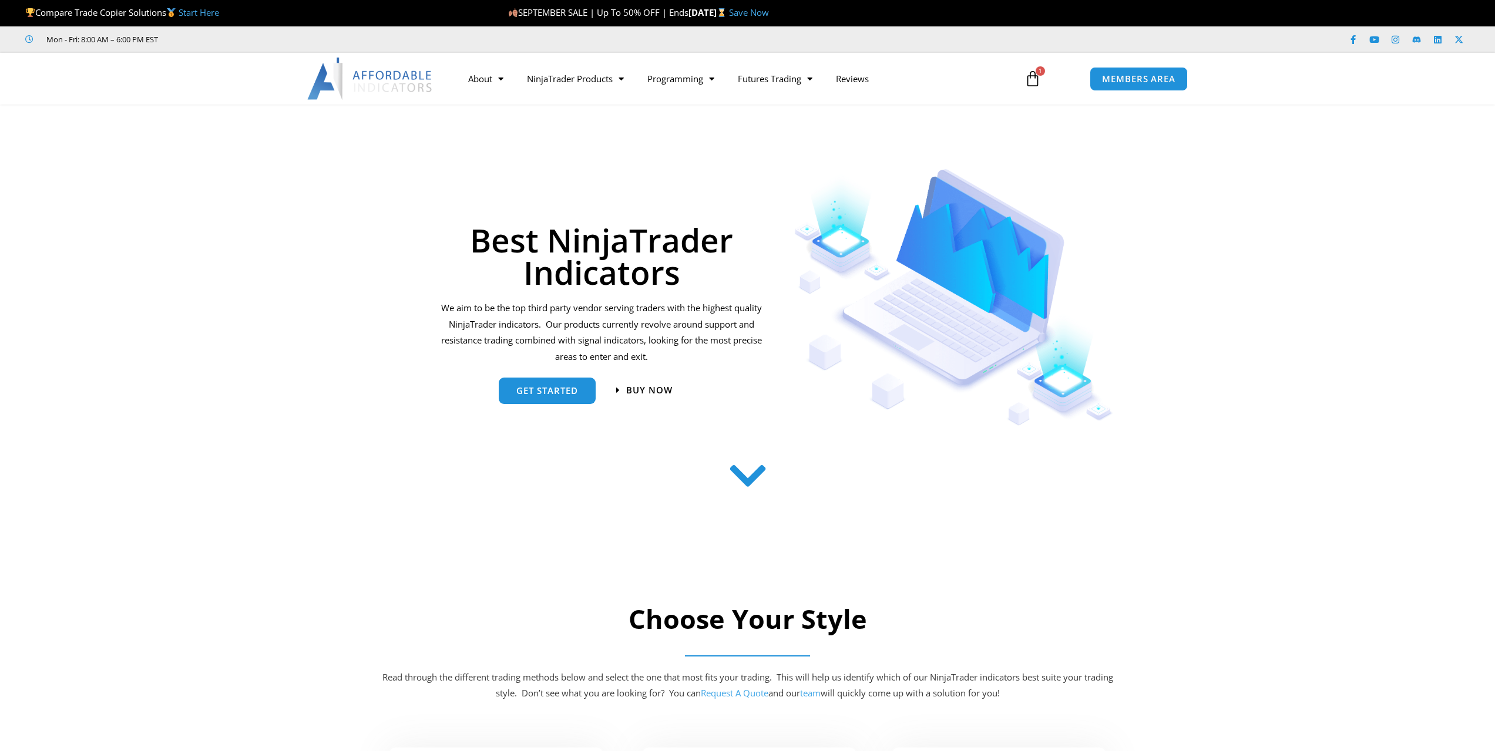 The image size is (1495, 751). I want to click on a: Request A Quote, so click(734, 693).